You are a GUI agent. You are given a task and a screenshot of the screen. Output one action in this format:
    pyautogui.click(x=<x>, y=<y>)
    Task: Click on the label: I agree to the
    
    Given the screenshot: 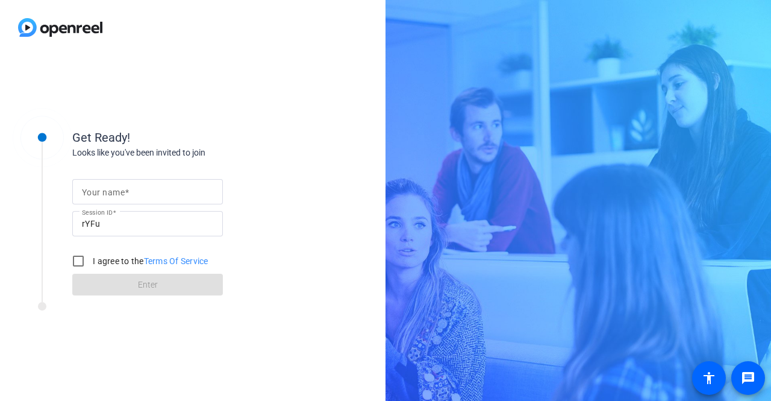 What is the action you would take?
    pyautogui.click(x=149, y=261)
    